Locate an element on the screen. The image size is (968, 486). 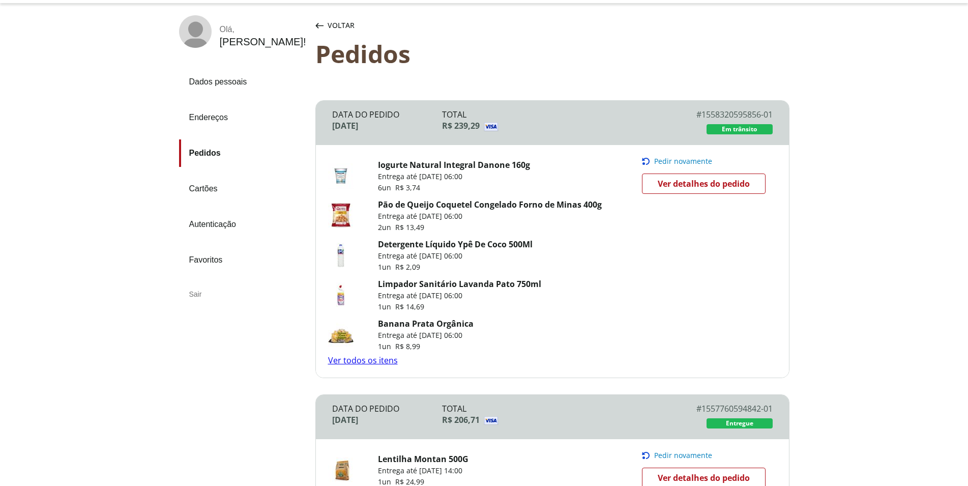
span: Entregue is located at coordinates (739, 423).